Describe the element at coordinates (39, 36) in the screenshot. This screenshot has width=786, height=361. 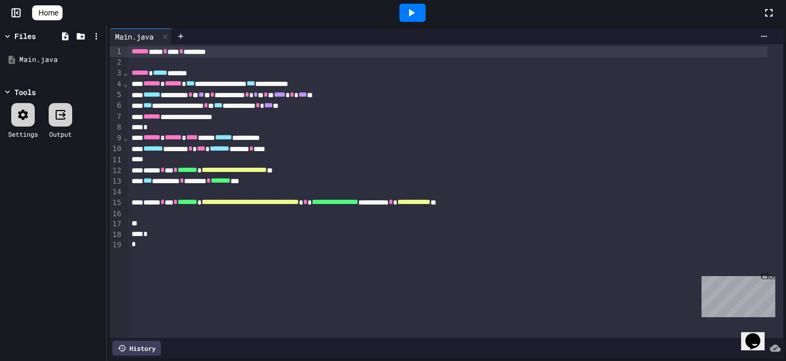
I see `div: Chat with us now!Close` at that location.